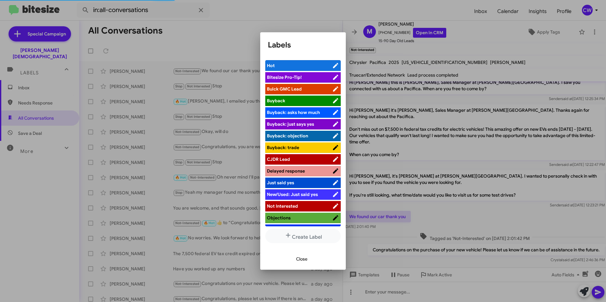 Image resolution: width=606 pixels, height=302 pixels. What do you see at coordinates (292, 194) in the screenshot?
I see `span: New/Used: Just said yes` at bounding box center [292, 194].